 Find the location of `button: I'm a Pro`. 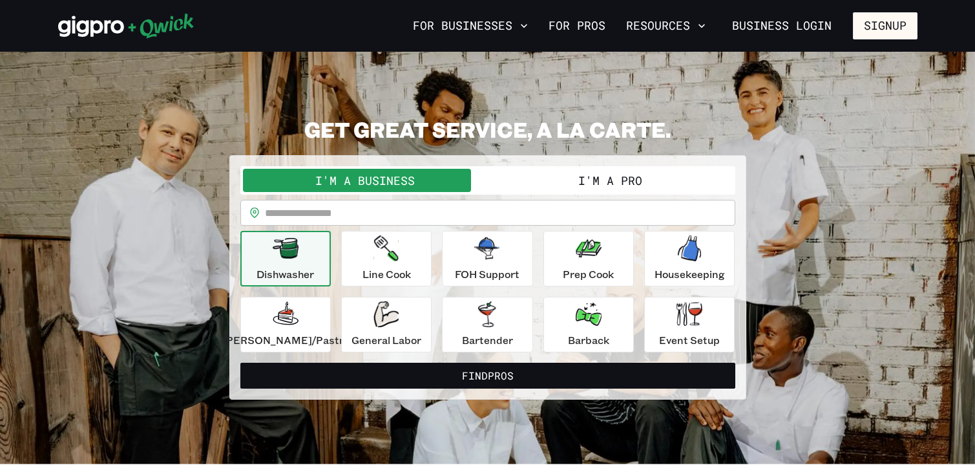

button: I'm a Pro is located at coordinates (610, 180).